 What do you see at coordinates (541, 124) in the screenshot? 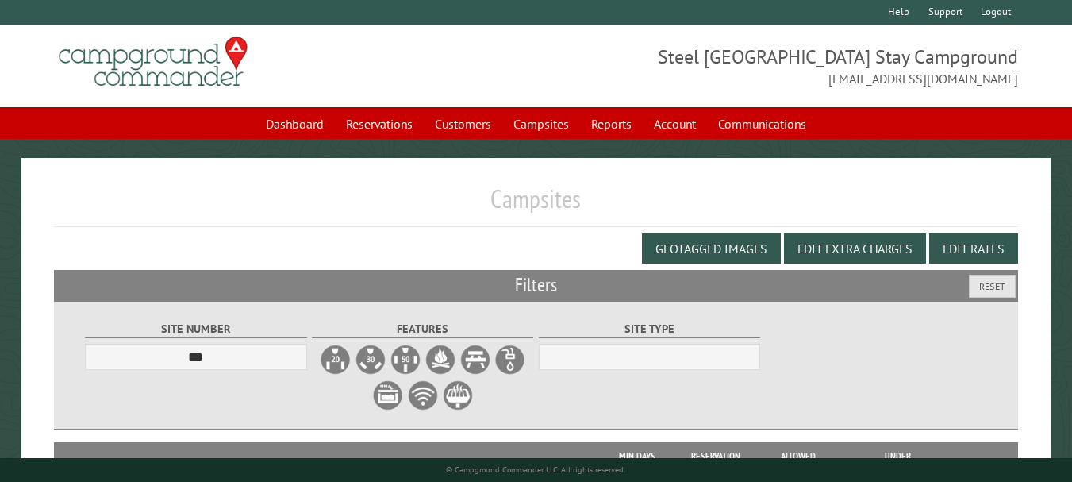
I see `a: Campsites` at bounding box center [541, 124].